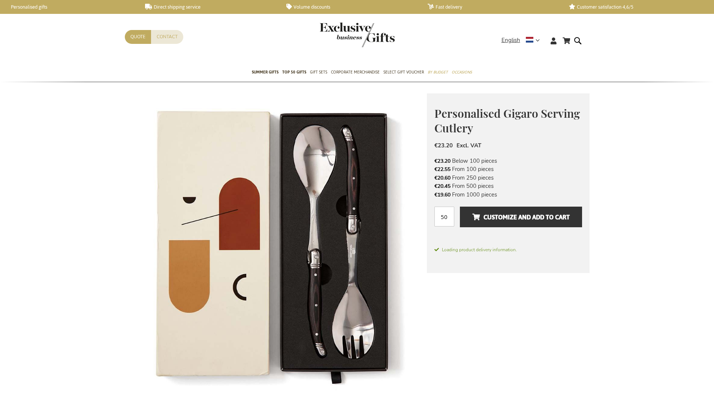  I want to click on a: Summer Gifts, so click(265, 73).